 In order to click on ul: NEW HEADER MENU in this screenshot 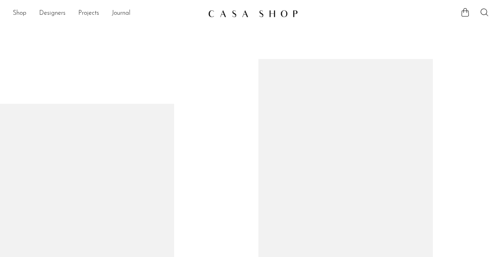, I will do `click(107, 14)`.